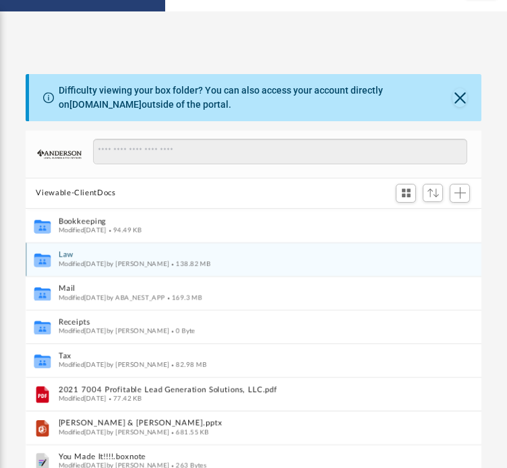 The height and width of the screenshot is (468, 507). I want to click on div: Difficulty viewing your box folder? You can also access your account directly on outside of the p..., so click(255, 98).